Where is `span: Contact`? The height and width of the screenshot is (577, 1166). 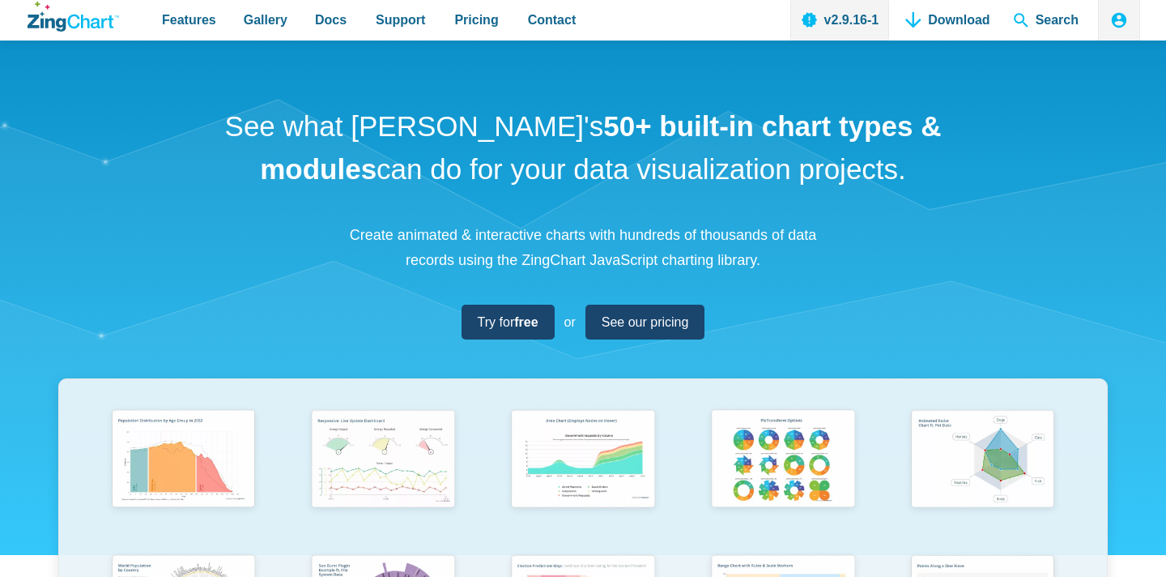 span: Contact is located at coordinates (552, 19).